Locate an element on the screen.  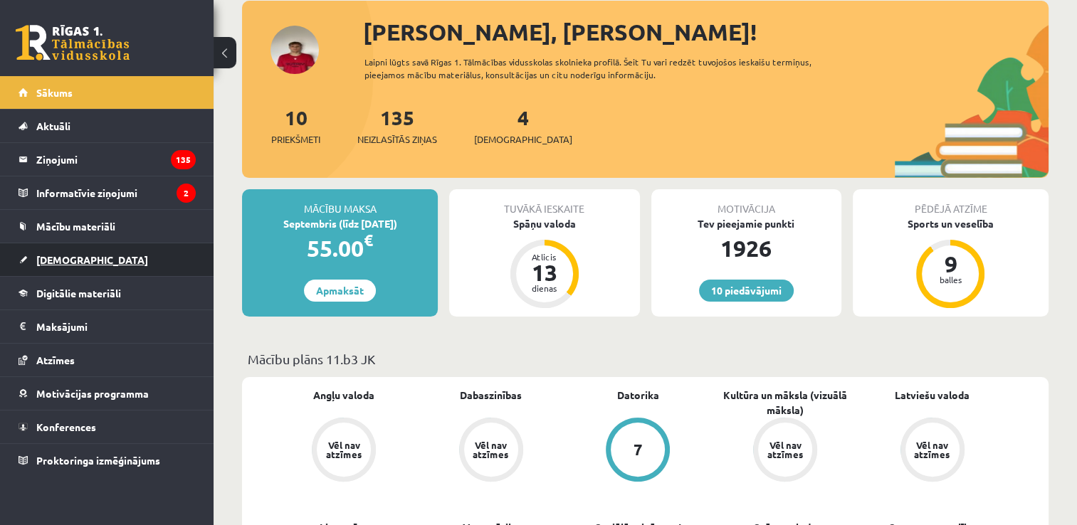
div: Spāņu valoda is located at coordinates (544, 223).